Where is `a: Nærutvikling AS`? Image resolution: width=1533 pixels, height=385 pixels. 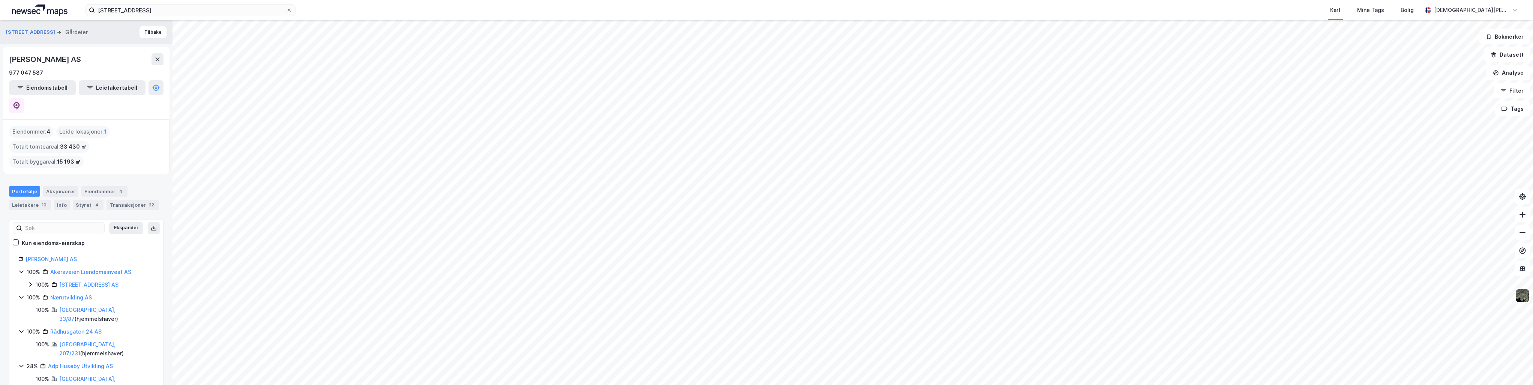
a: Nærutvikling AS is located at coordinates (71, 297).